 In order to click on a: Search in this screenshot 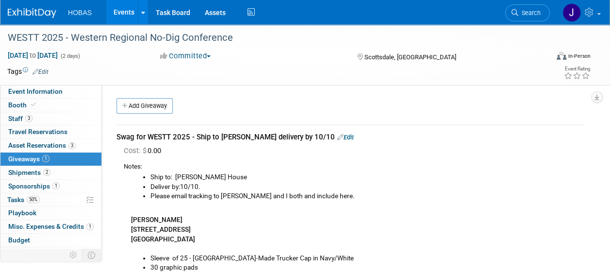, I will do `click(527, 13)`.